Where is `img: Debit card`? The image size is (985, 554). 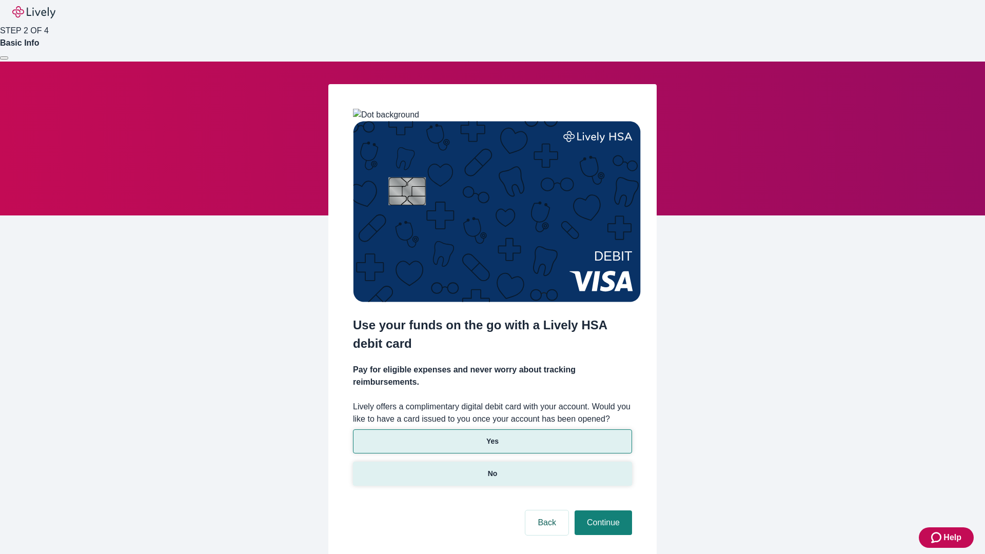
img: Debit card is located at coordinates (496, 211).